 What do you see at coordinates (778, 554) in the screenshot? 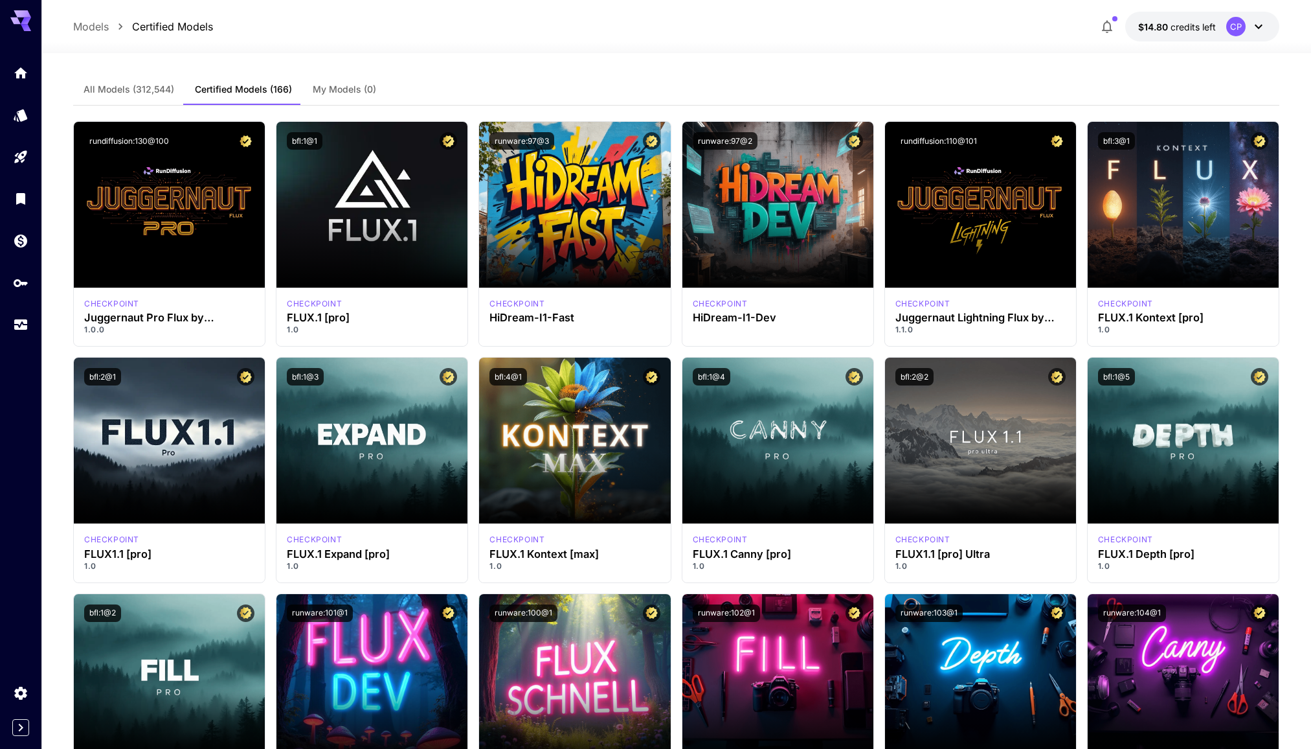
I see `div: FLUX.1 Canny [pro]` at bounding box center [778, 554].